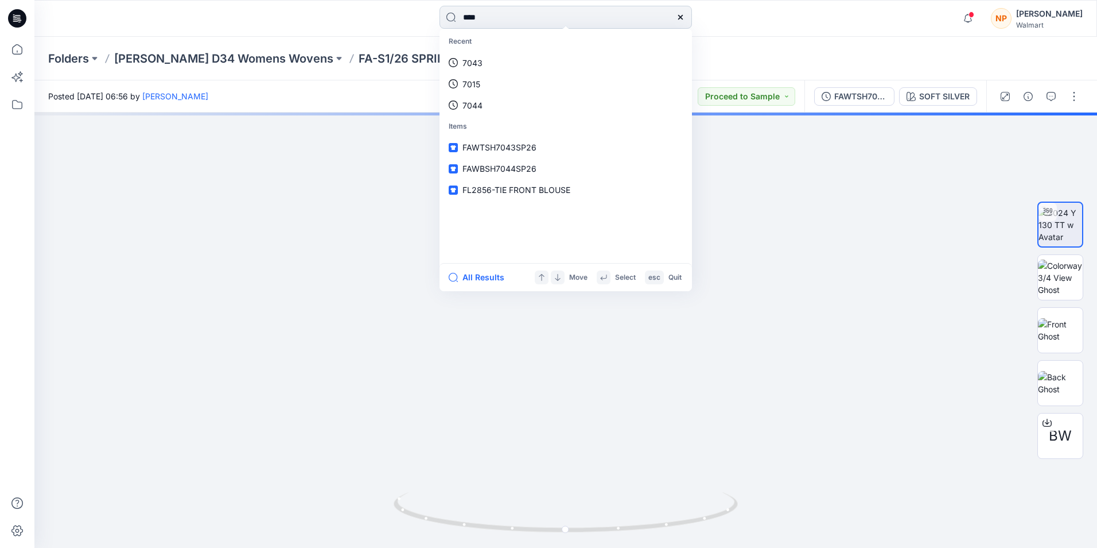 This screenshot has width=1097, height=548. Describe the element at coordinates (1061, 383) in the screenshot. I see `img: Back Ghost` at that location.